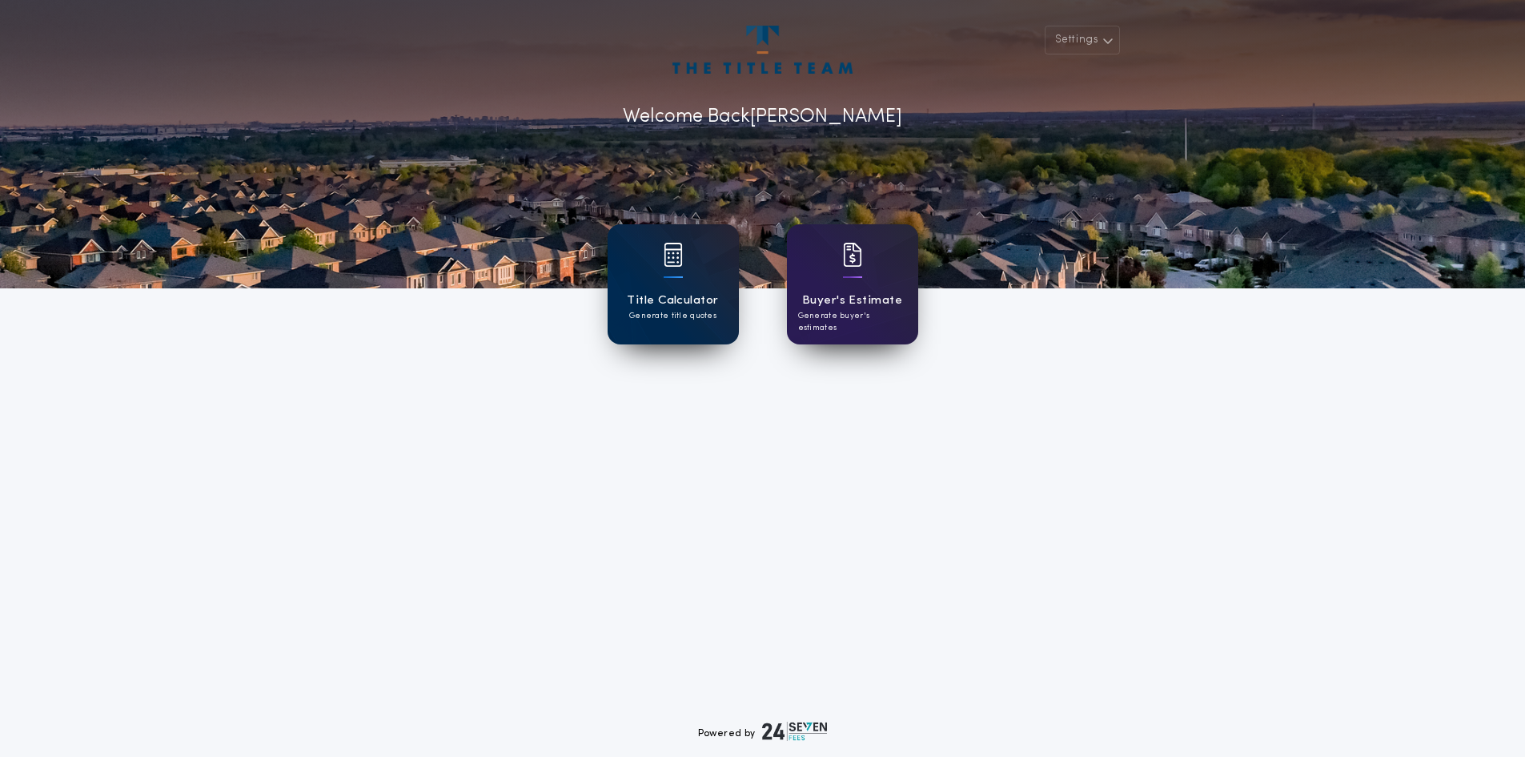  What do you see at coordinates (853, 322) in the screenshot?
I see `p: Generate buyer's estimates` at bounding box center [853, 322].